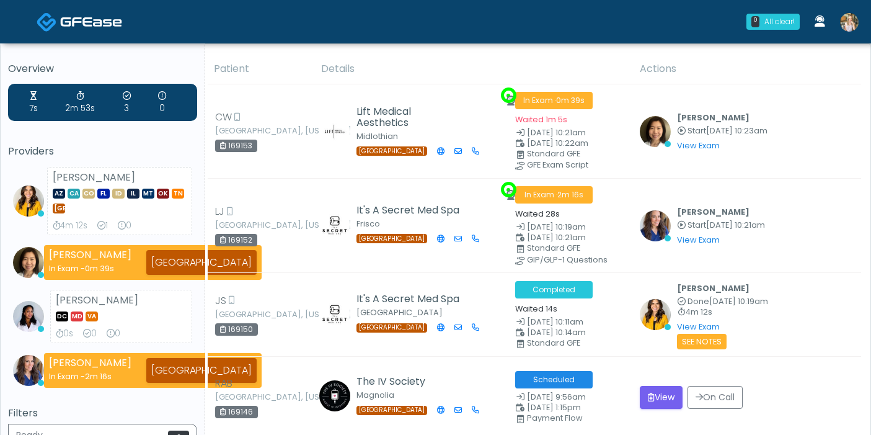  Describe the element at coordinates (723, 301) in the screenshot. I see `small: Completed at` at that location.